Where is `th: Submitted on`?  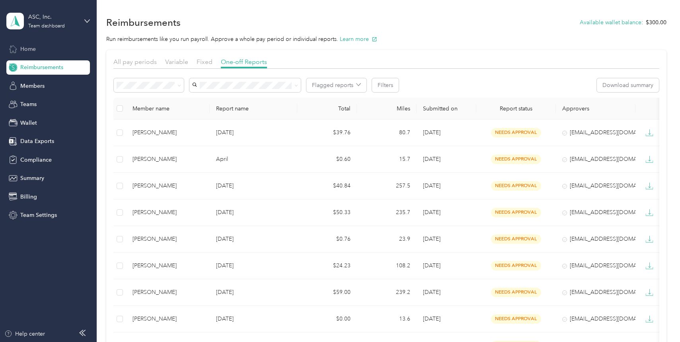
th: Submitted on is located at coordinates (446, 109).